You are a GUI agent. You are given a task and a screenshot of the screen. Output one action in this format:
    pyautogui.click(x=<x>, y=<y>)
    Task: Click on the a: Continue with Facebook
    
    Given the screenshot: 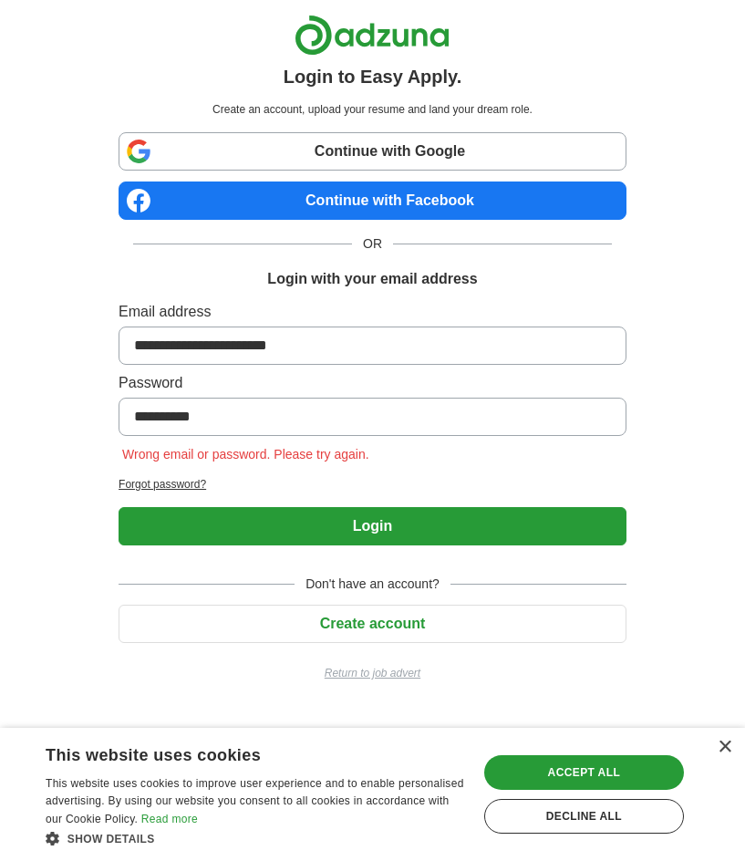 What is the action you would take?
    pyautogui.click(x=372, y=201)
    